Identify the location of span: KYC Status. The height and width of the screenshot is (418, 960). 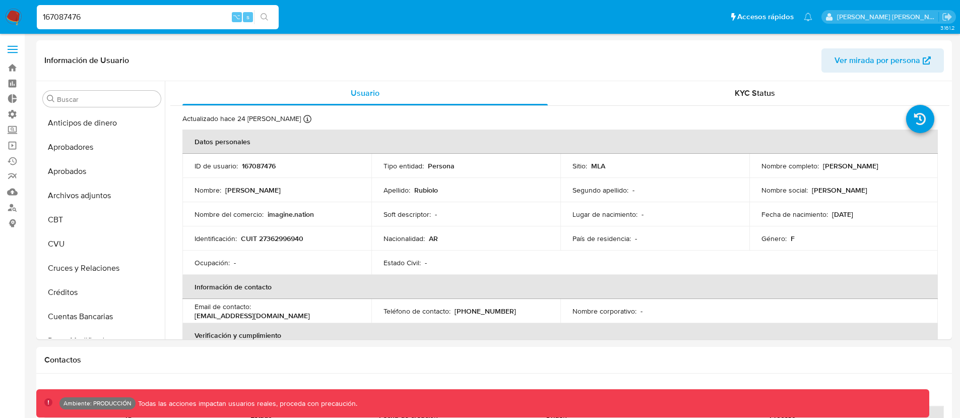
(755, 93).